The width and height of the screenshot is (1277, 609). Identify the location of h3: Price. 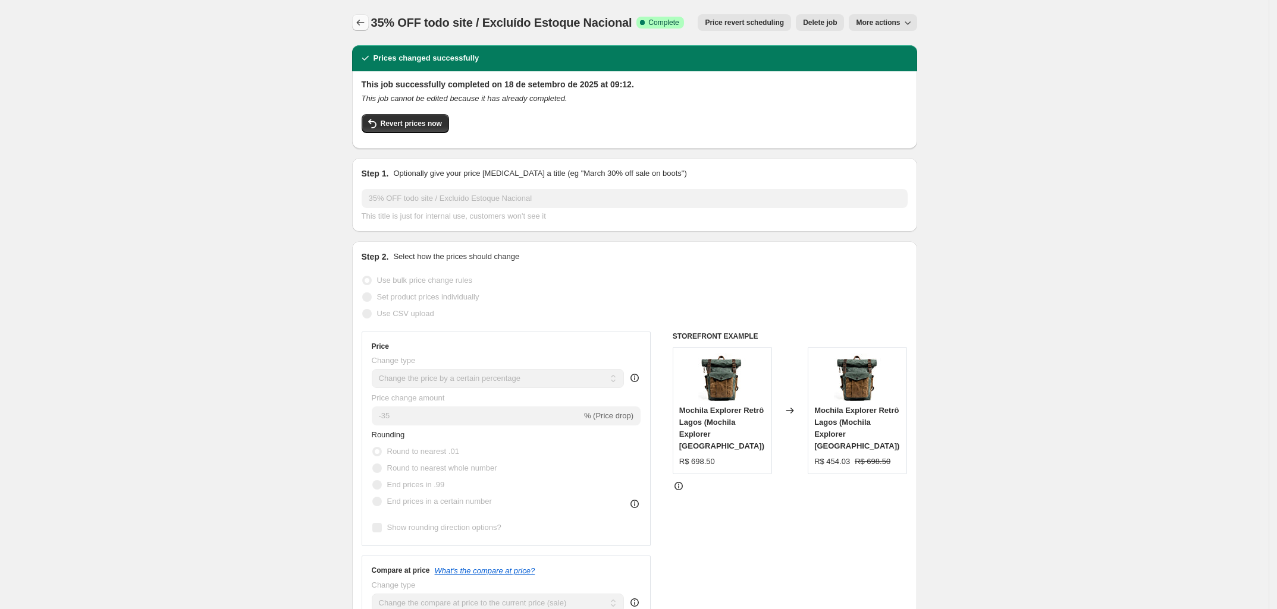
(380, 347).